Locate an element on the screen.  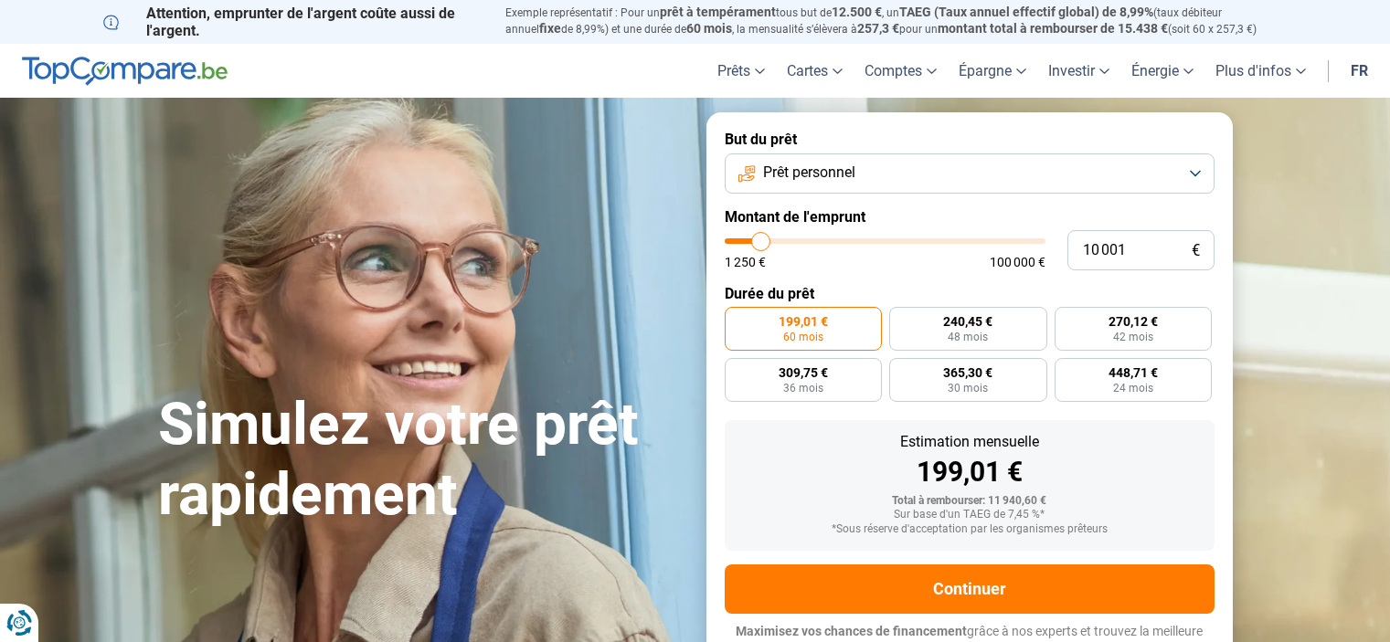
span: prêt à tempérament is located at coordinates (717, 12).